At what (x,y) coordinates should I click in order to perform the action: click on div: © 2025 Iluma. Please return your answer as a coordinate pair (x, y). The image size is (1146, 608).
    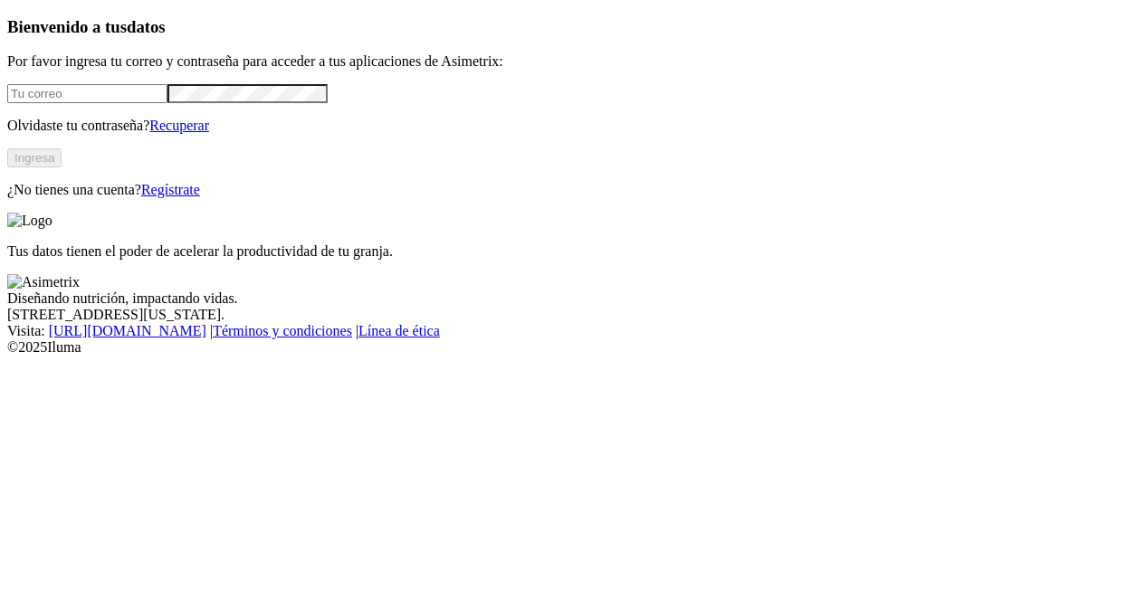
    Looking at the image, I should click on (573, 348).